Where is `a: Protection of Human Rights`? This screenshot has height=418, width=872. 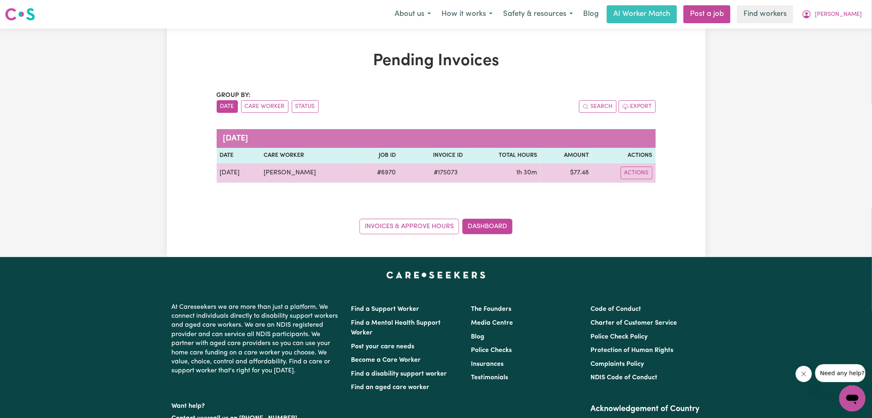 a: Protection of Human Rights is located at coordinates (631, 351).